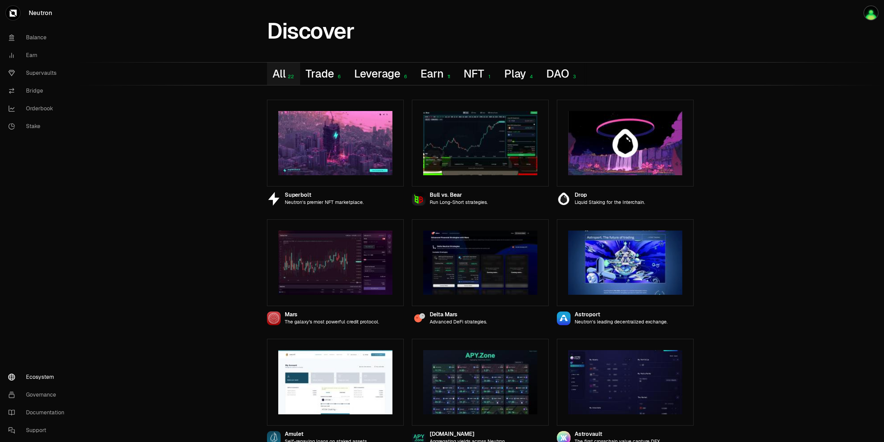 The image size is (884, 442). What do you see at coordinates (326, 434) in the screenshot?
I see `div: Amulet` at bounding box center [326, 434].